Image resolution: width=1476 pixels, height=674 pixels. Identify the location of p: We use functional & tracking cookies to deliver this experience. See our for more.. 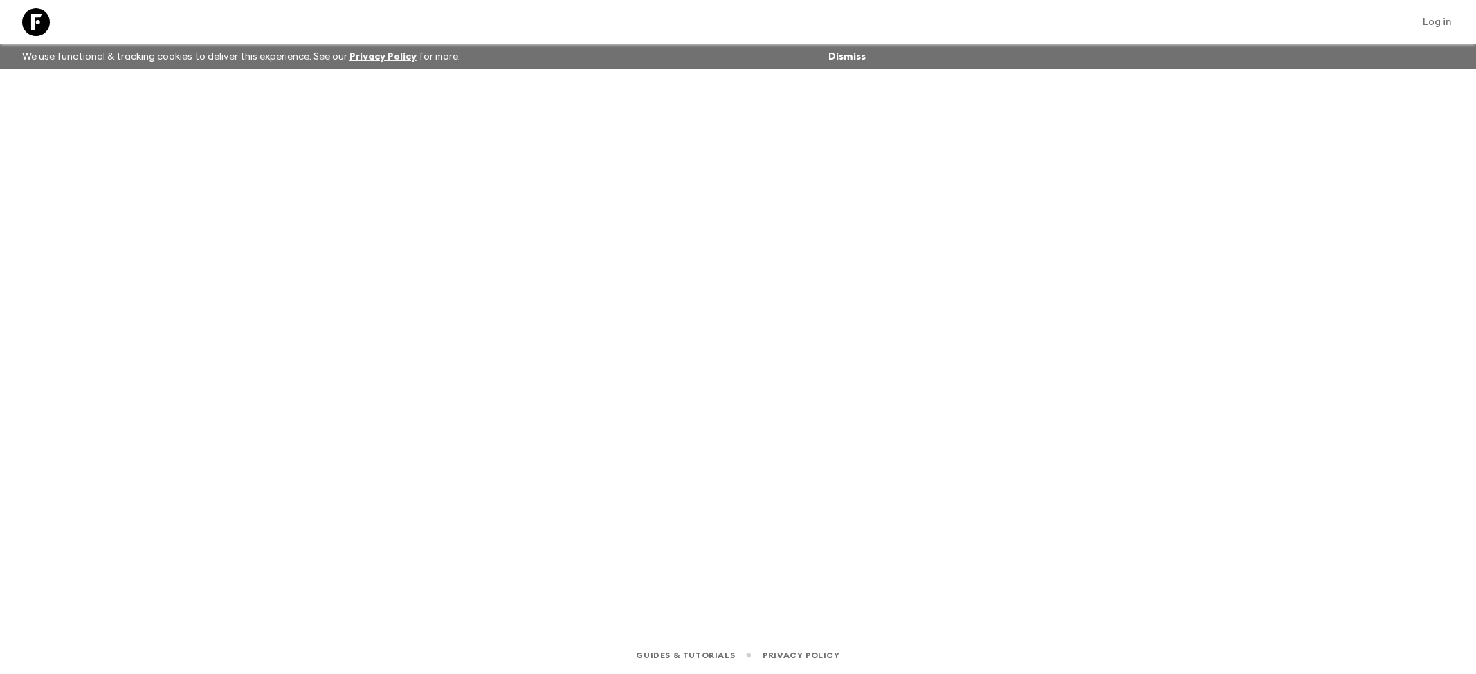
(241, 57).